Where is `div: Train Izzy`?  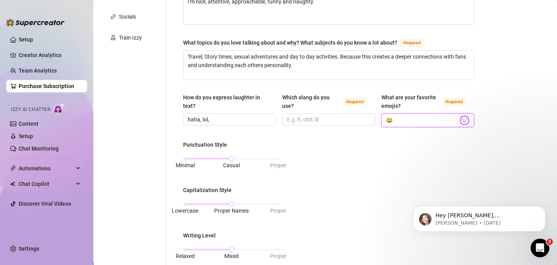
div: Train Izzy is located at coordinates (130, 38).